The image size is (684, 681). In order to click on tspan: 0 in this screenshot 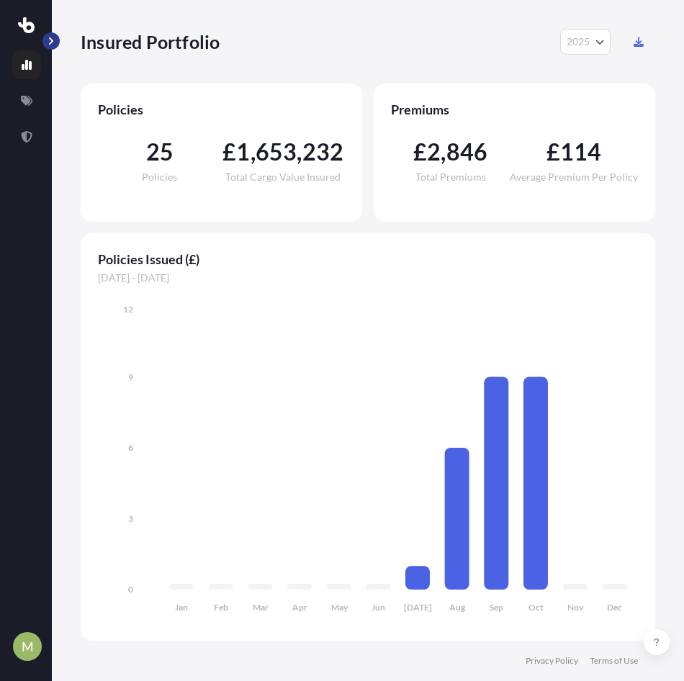, I will do `click(130, 589)`.